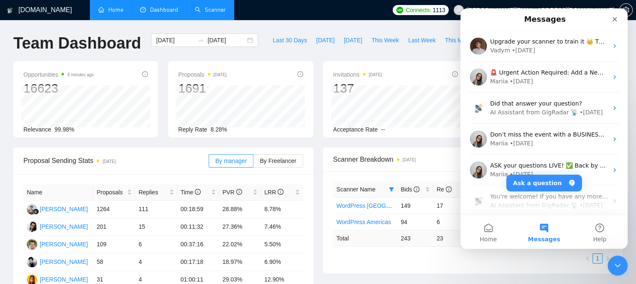 This screenshot has width=636, height=284. I want to click on button: This Week, so click(385, 40).